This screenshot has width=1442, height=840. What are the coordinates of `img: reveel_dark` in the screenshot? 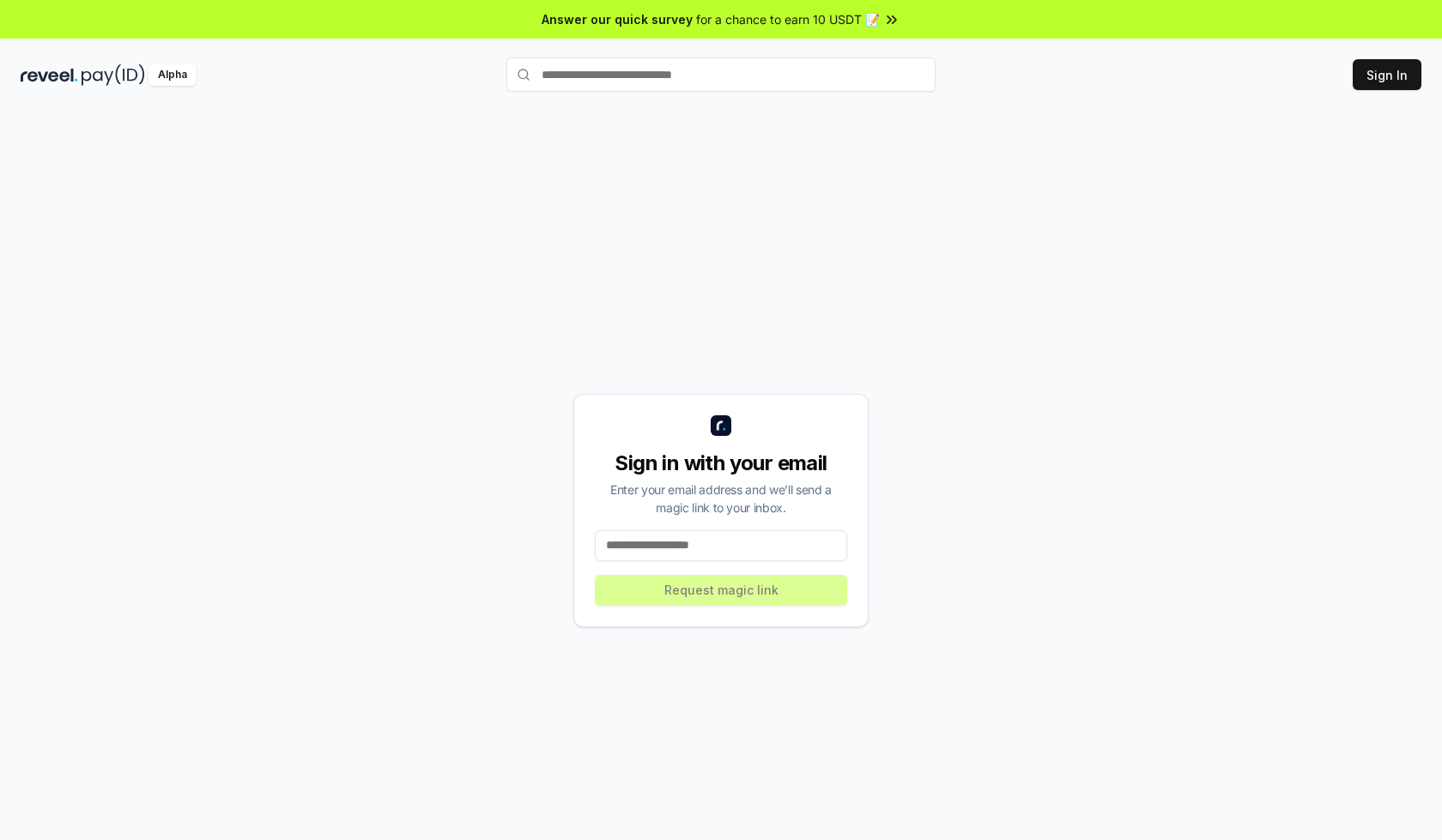 It's located at (49, 75).